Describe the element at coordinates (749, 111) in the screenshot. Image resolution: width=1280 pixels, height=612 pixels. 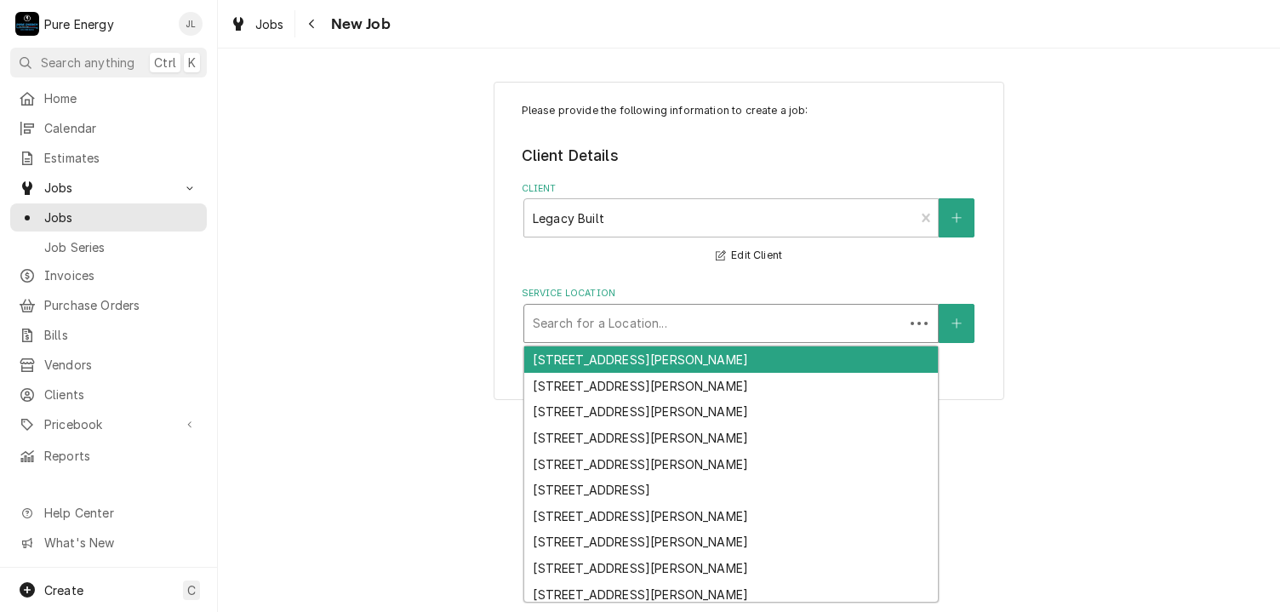
I see `p: Please provide the following information to create a job:` at that location.